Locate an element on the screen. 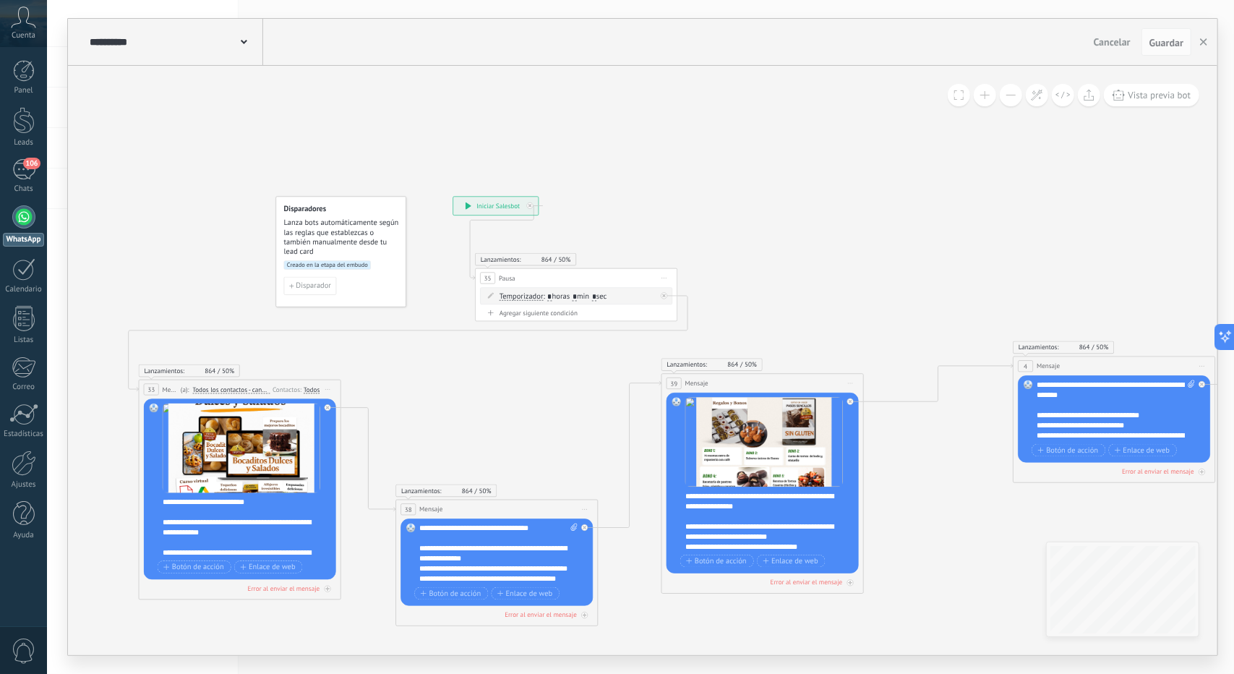 This screenshot has height=674, width=1234. button: Disparador is located at coordinates (310, 286).